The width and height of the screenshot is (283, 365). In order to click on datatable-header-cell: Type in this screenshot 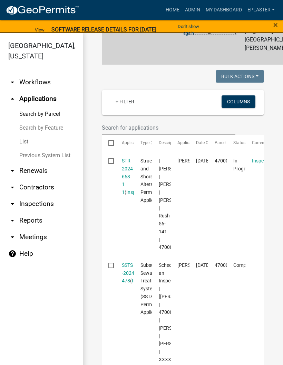, I will do `click(143, 143)`.